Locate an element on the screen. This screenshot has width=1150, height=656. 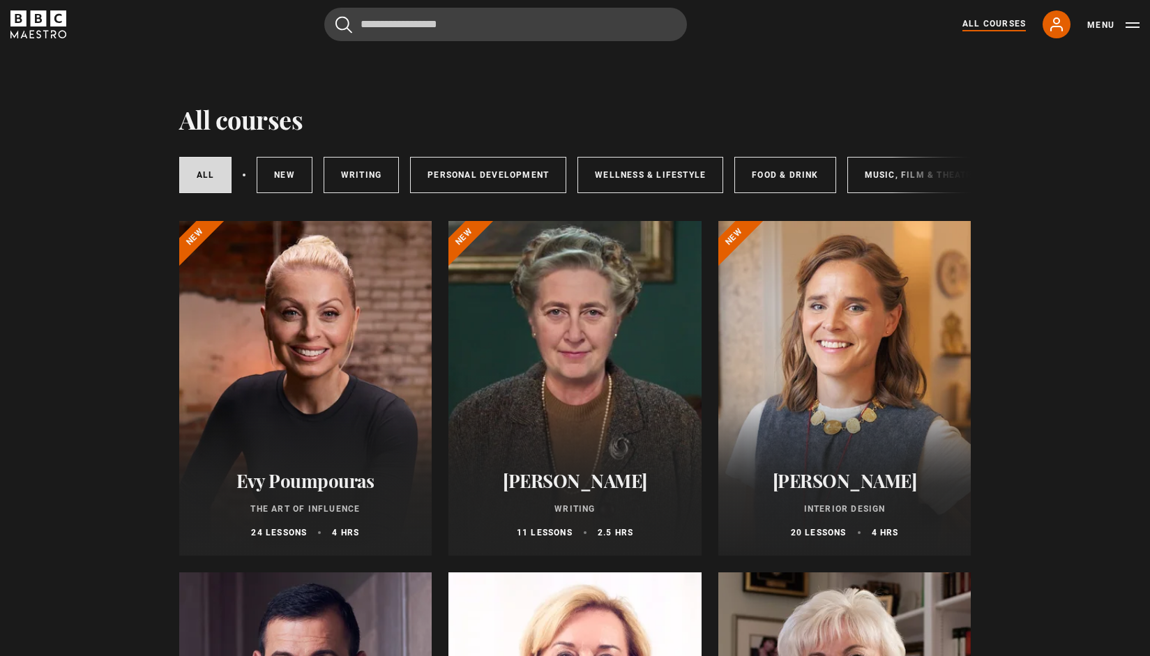
a: Evy Poumpouras The Art of Influence 24 lessons 4 hrs New is located at coordinates (306, 389).